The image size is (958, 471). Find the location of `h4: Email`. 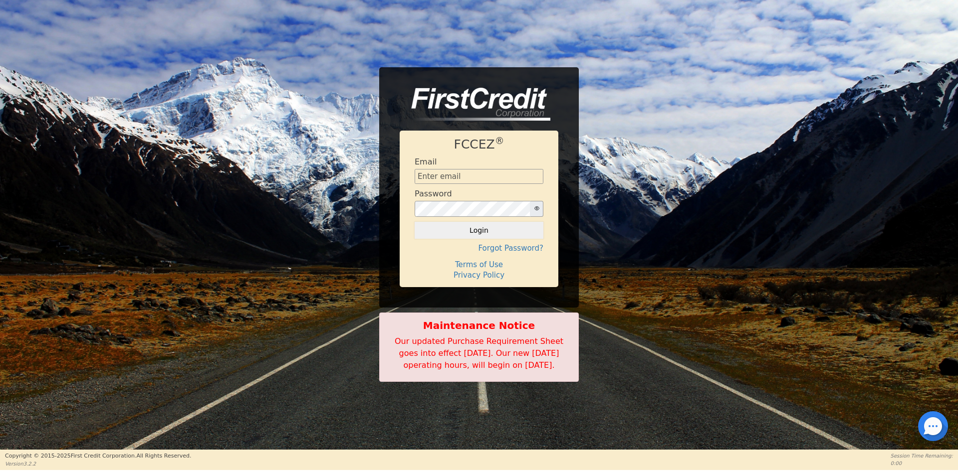

h4: Email is located at coordinates (425, 162).